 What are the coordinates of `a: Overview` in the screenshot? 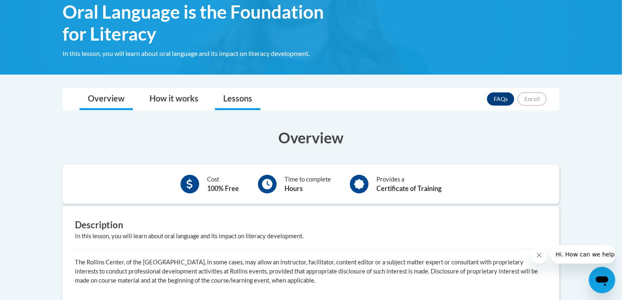 It's located at (106, 99).